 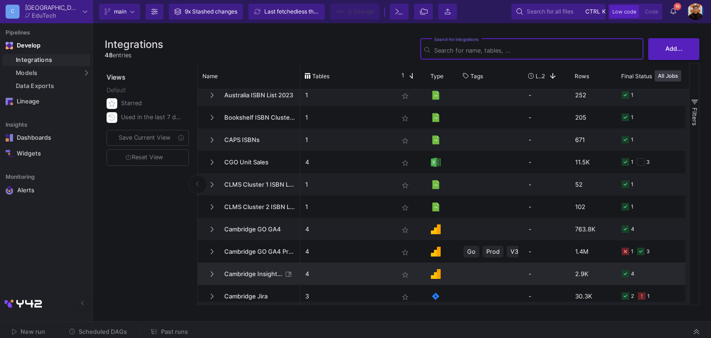 What do you see at coordinates (604, 12) in the screenshot?
I see `span: k` at bounding box center [604, 12].